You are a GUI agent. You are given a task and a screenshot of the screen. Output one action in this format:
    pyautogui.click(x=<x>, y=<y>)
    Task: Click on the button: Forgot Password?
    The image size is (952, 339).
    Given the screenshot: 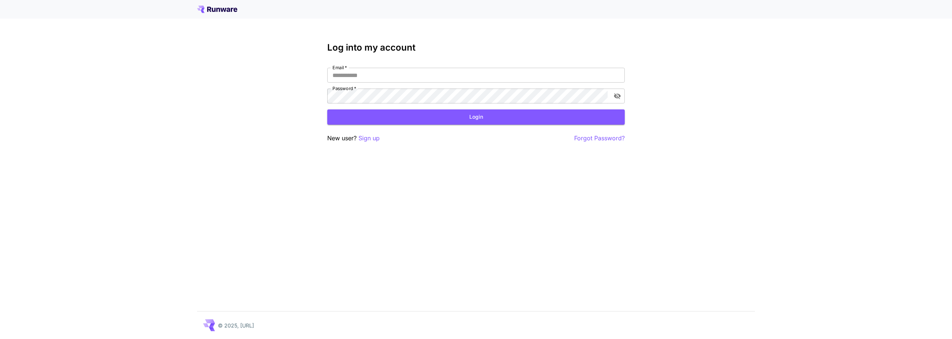 What is the action you would take?
    pyautogui.click(x=599, y=138)
    